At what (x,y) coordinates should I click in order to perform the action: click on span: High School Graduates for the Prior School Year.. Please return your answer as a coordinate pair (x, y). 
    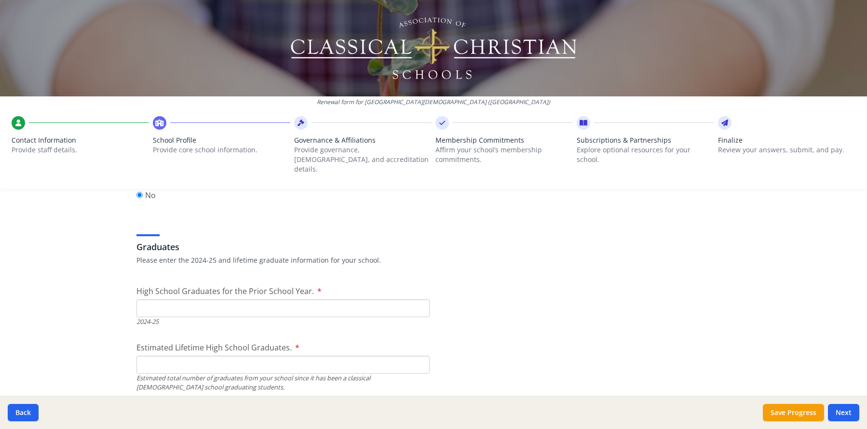
    Looking at the image, I should click on (225, 291).